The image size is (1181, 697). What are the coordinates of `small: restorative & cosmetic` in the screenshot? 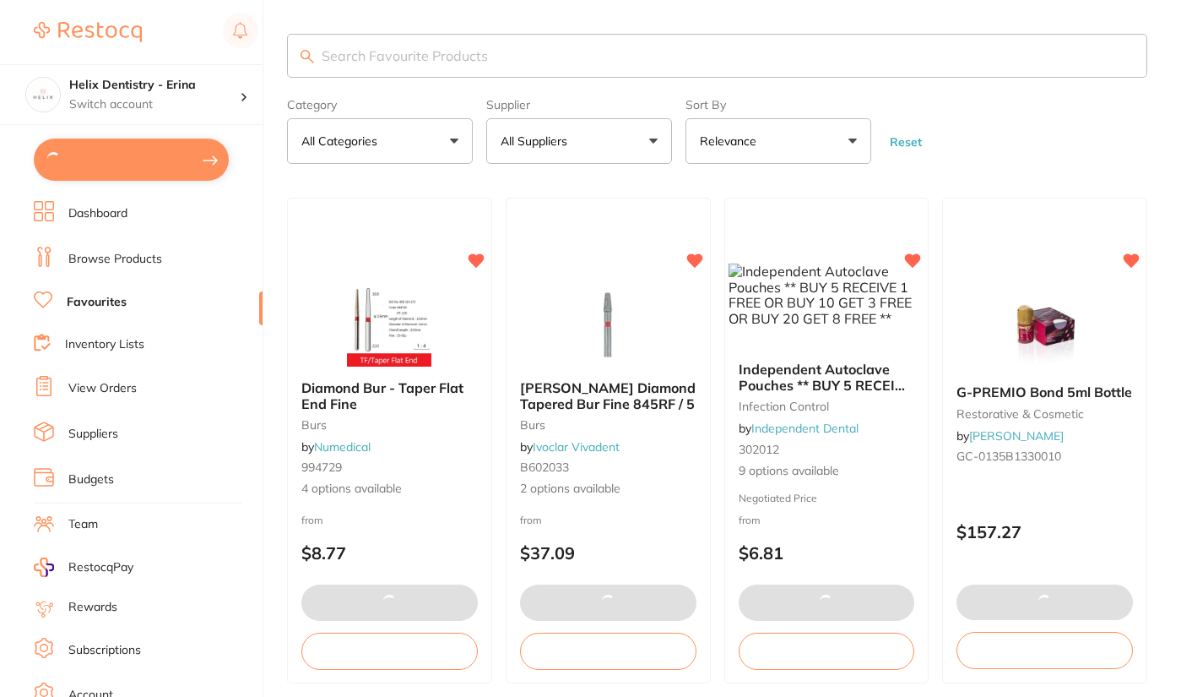 It's located at (1044, 414).